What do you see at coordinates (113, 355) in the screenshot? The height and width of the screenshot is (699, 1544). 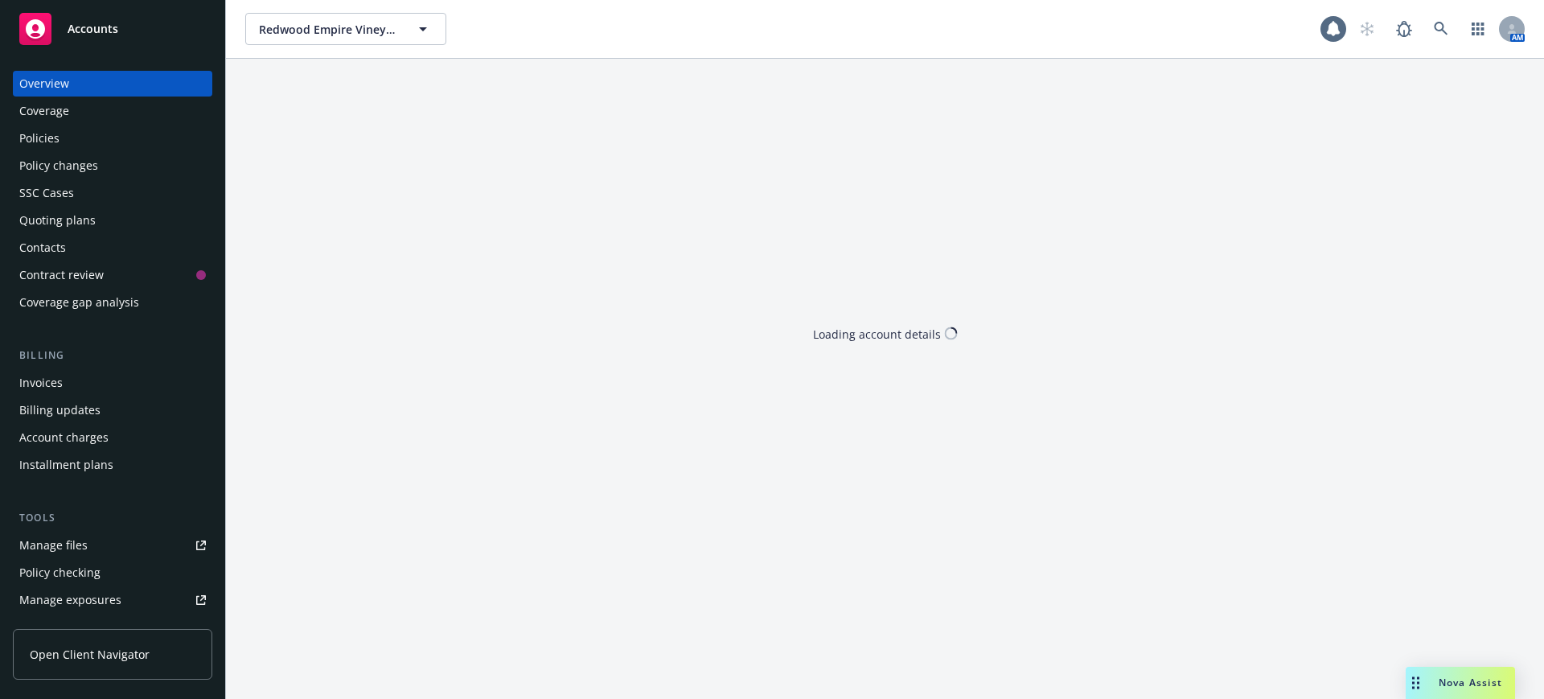 I see `div: Billing` at bounding box center [113, 355].